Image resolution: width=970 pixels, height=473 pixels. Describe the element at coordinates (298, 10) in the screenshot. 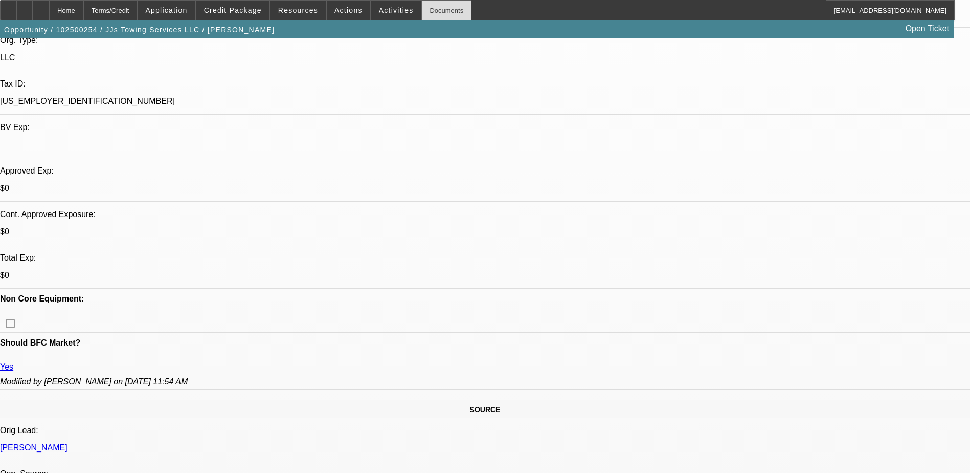

I see `button: Resources` at that location.